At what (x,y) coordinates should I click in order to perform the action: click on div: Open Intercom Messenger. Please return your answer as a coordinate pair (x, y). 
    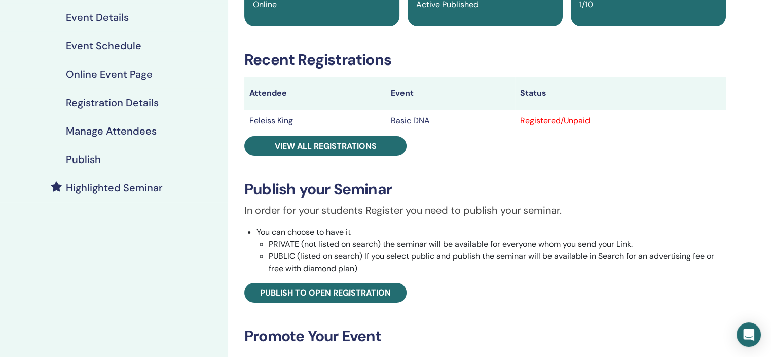
    Looking at the image, I should click on (749, 334).